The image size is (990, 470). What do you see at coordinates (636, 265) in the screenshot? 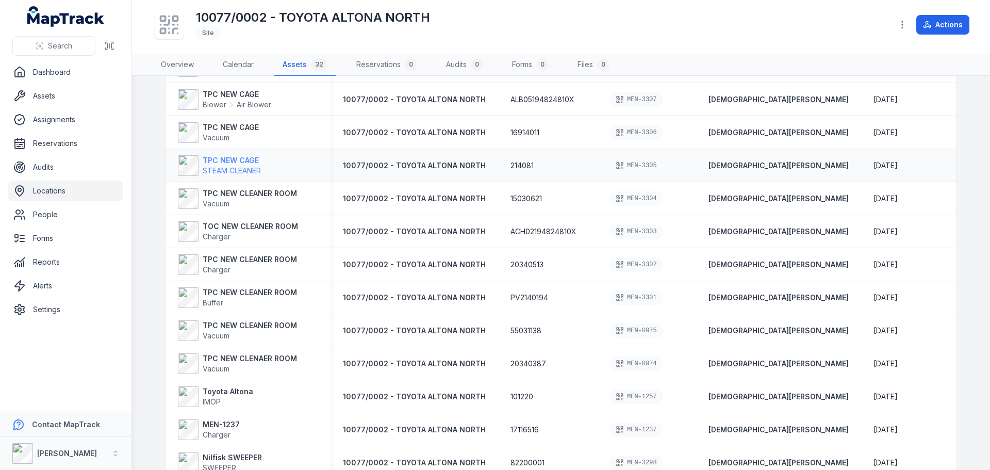
I see `div: MEN-3302` at bounding box center [636, 265].